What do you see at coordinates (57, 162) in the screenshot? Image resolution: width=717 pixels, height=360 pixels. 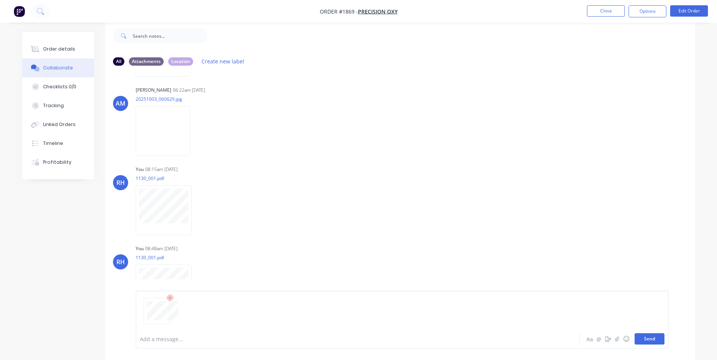 I see `div: Profitability` at bounding box center [57, 162].